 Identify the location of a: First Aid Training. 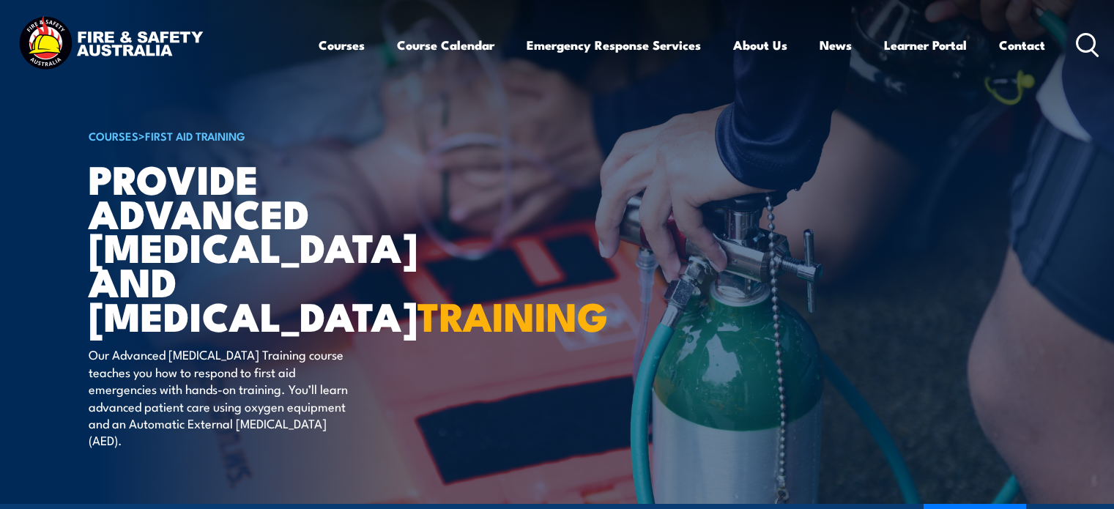
(195, 135).